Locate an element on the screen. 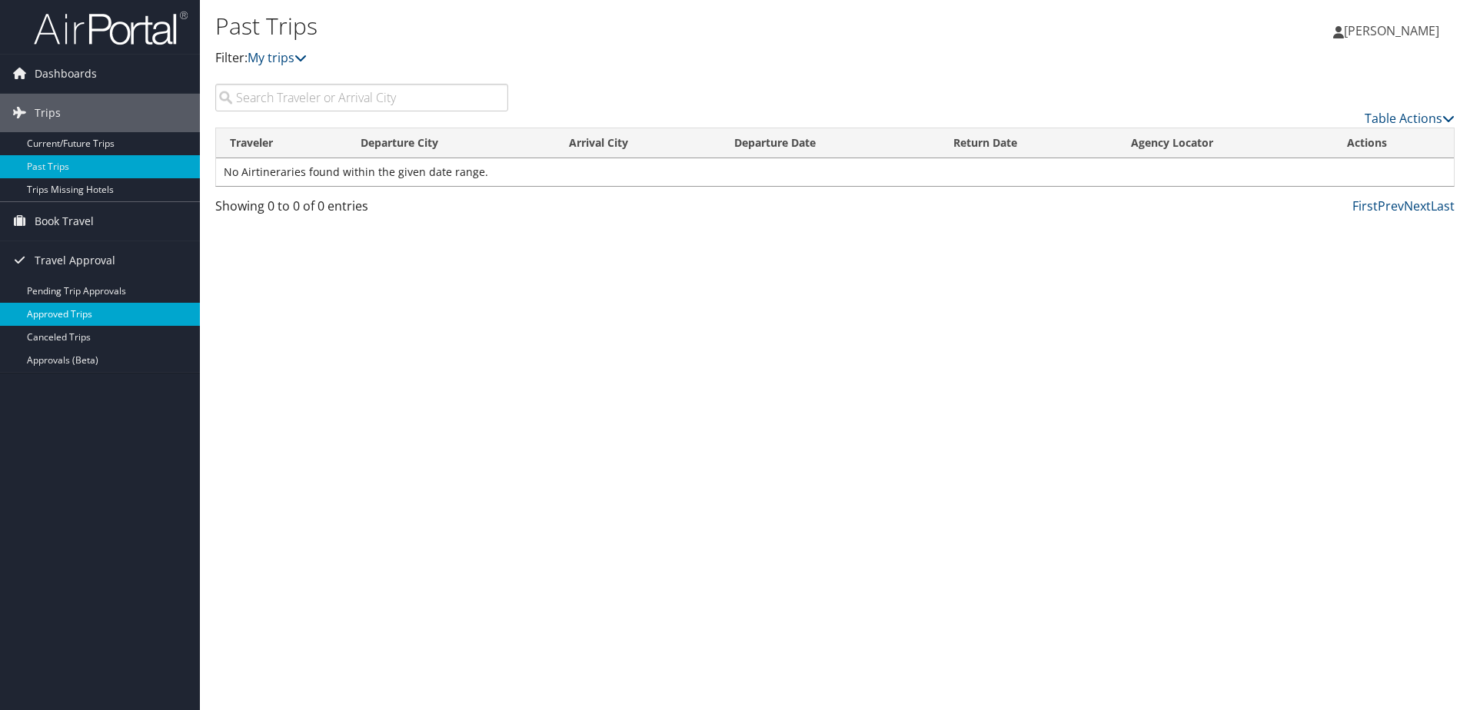 The height and width of the screenshot is (710, 1470). th: Arrival City: activate to sort column ascending is located at coordinates (637, 143).